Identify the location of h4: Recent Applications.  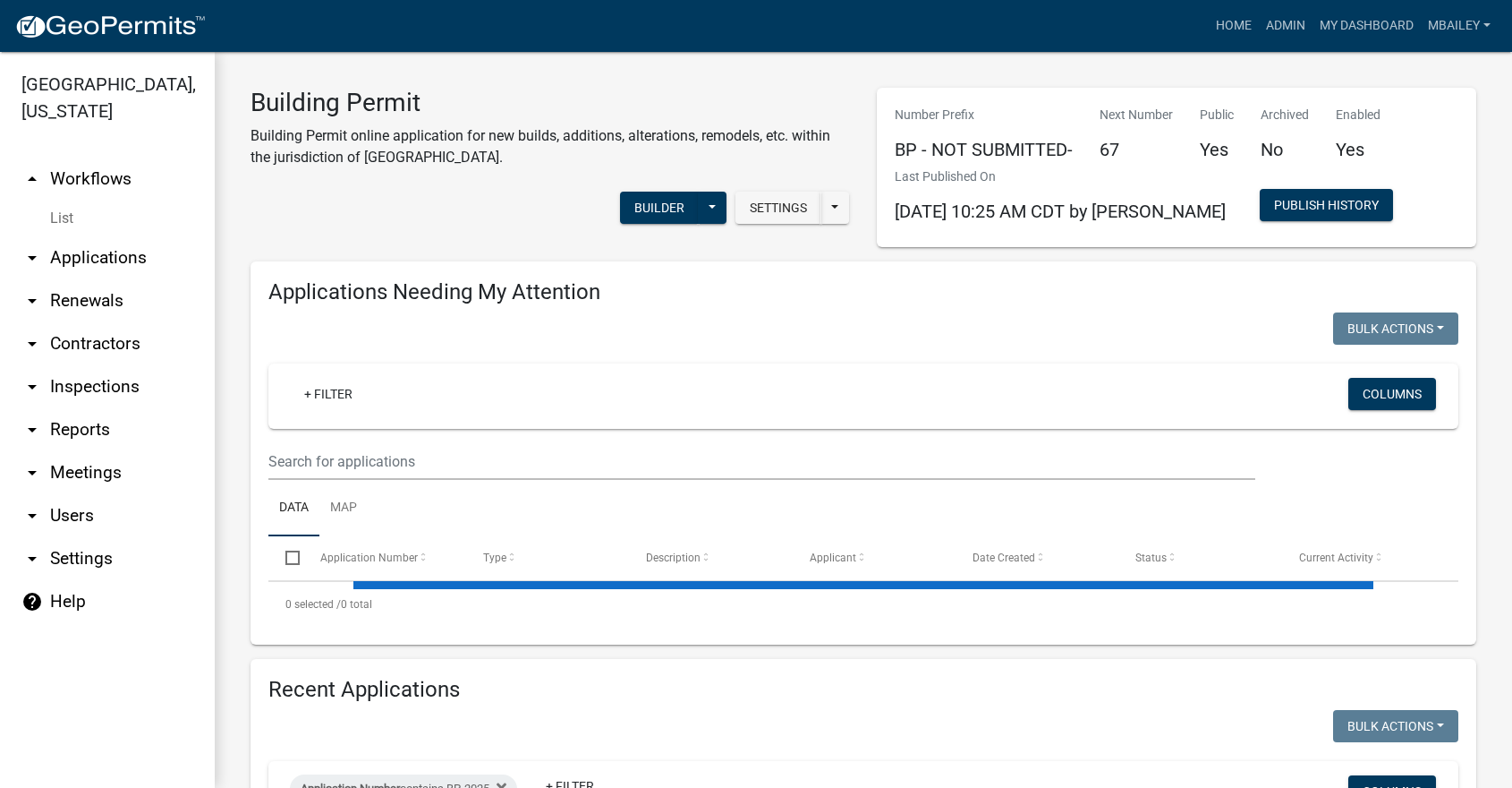
(863, 689).